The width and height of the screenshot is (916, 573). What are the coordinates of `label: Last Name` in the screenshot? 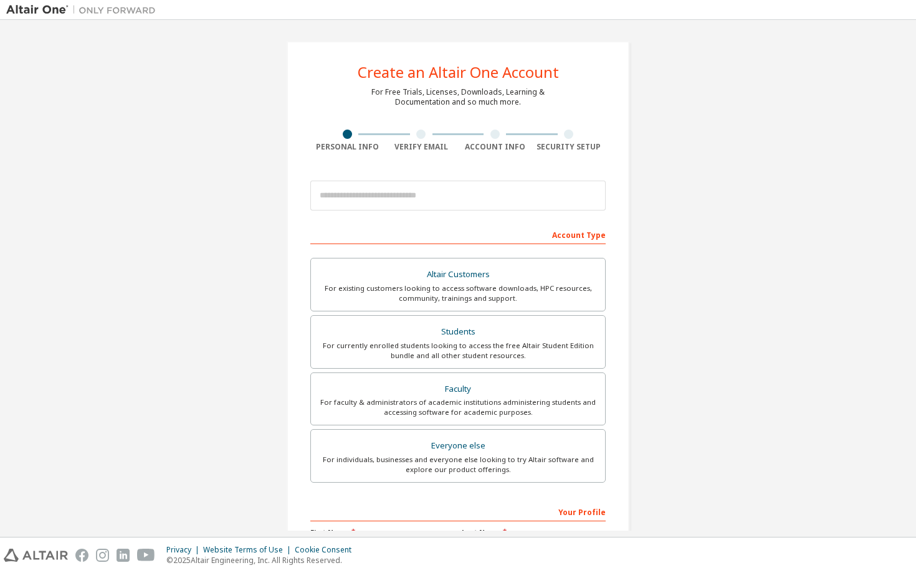 It's located at (534, 533).